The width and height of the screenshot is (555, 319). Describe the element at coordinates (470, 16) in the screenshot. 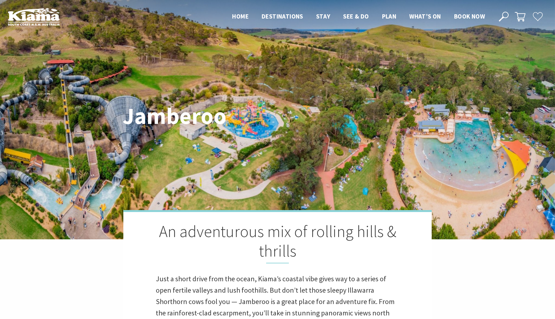

I see `span: Book now` at that location.